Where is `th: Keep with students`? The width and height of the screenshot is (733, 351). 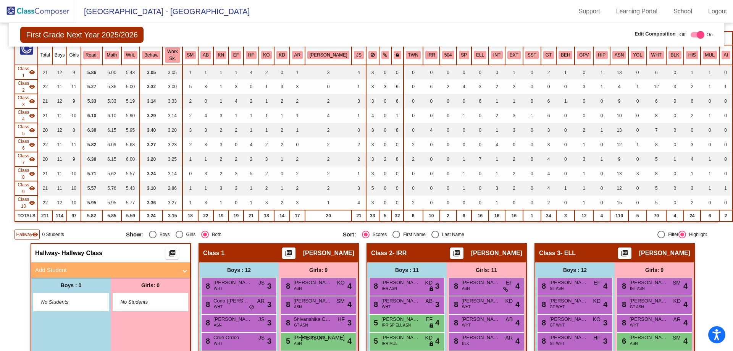
th: Keep with students is located at coordinates (385, 55).